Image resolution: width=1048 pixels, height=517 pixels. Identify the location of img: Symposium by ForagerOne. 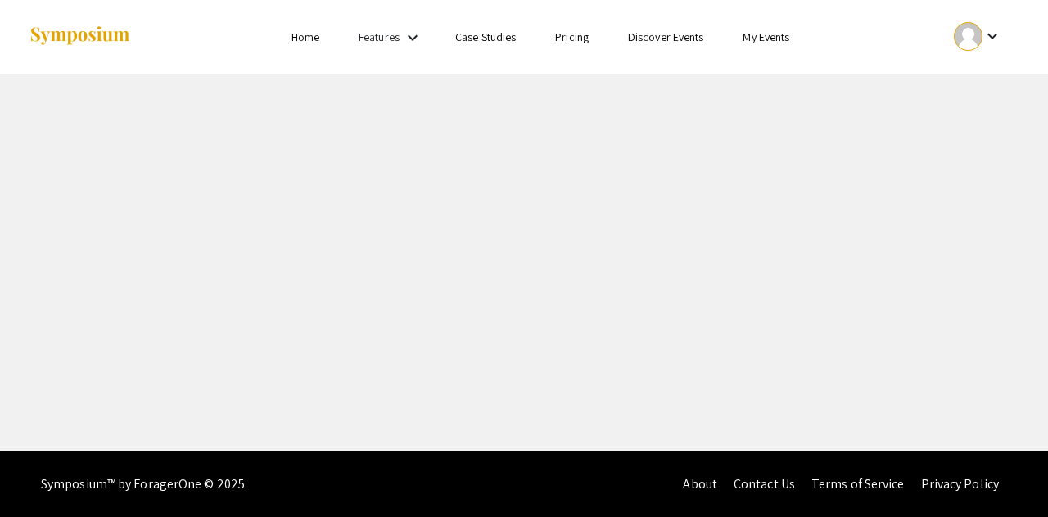
(79, 36).